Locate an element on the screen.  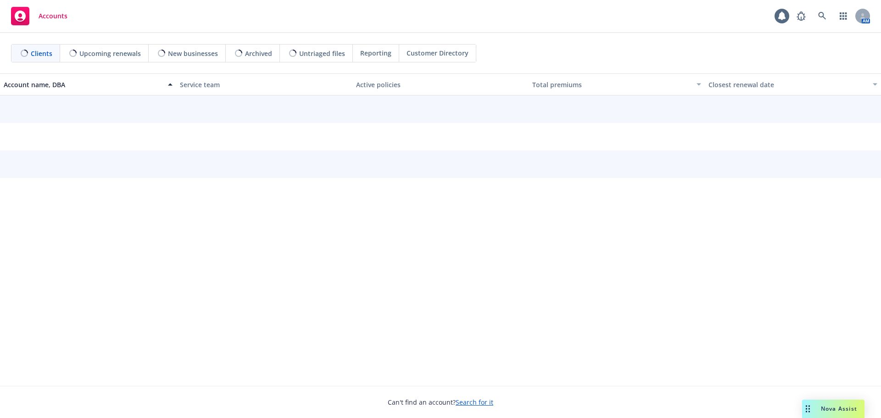
span: Can't find an account? is located at coordinates (440, 402).